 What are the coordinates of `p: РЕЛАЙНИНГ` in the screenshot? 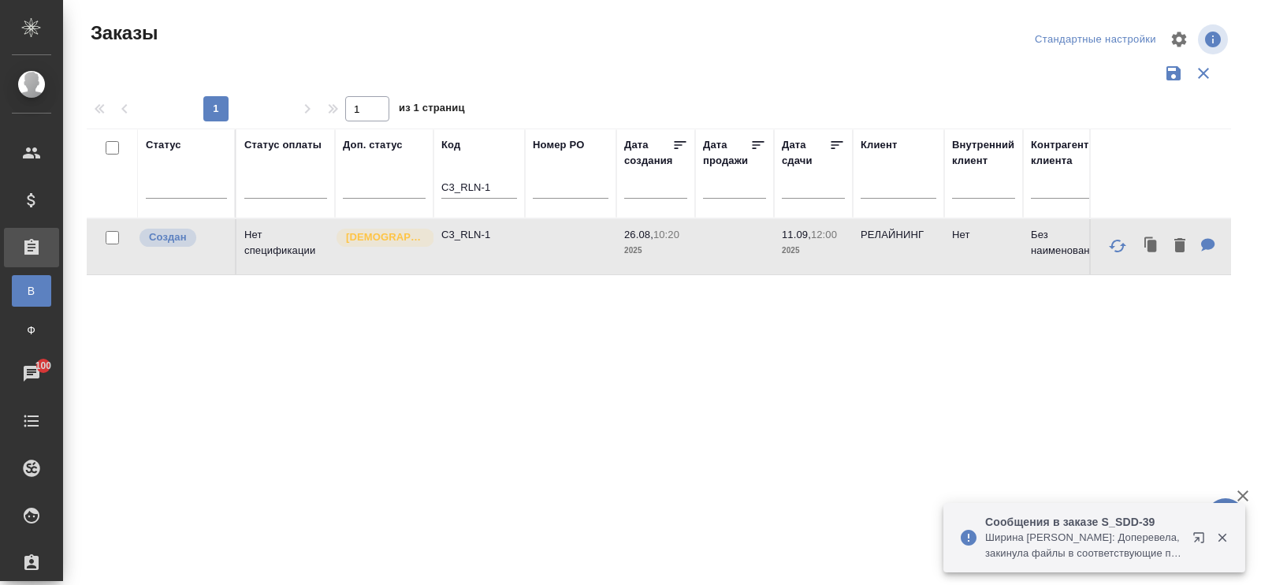 It's located at (898, 235).